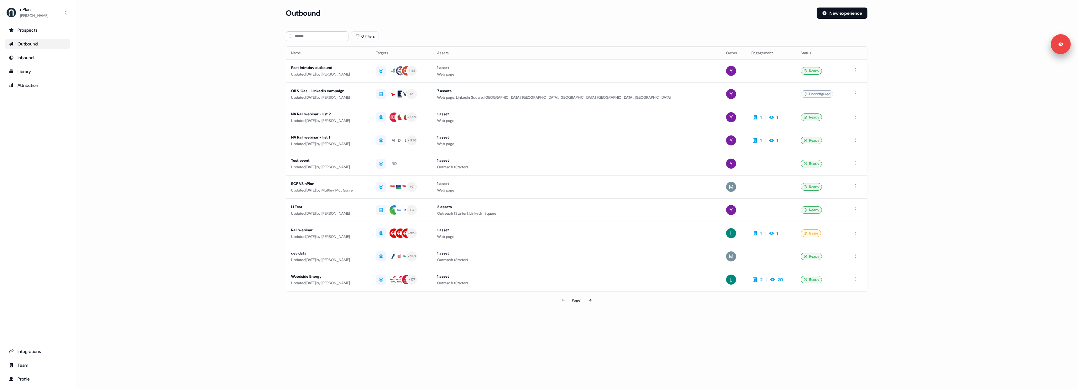 The image size is (1078, 389). What do you see at coordinates (577, 91) in the screenshot?
I see `div: 7 assets` at bounding box center [577, 91].